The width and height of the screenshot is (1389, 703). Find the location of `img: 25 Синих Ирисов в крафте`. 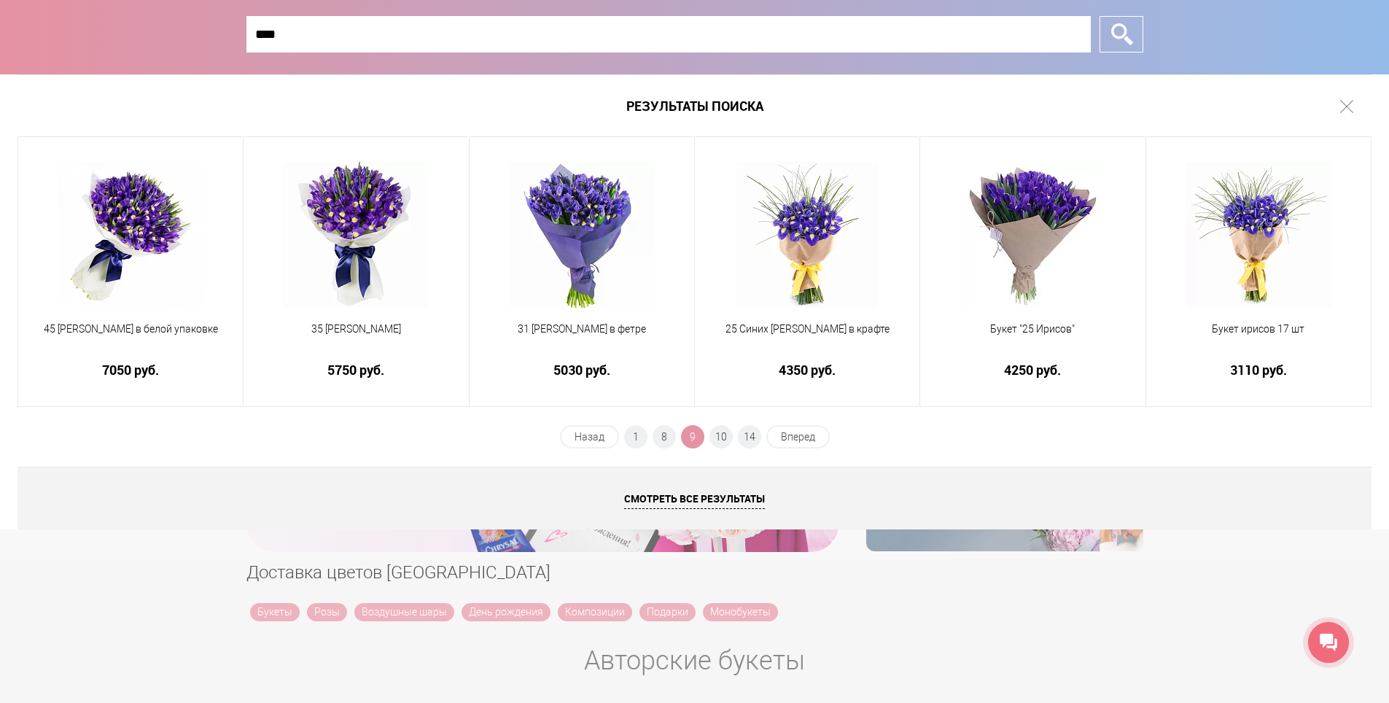

img: 25 Синих Ирисов в крафте is located at coordinates (807, 235).